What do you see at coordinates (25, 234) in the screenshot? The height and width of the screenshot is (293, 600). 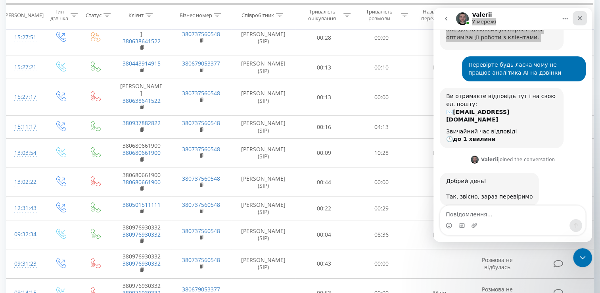 I see `div: 09:32:34` at bounding box center [25, 234].